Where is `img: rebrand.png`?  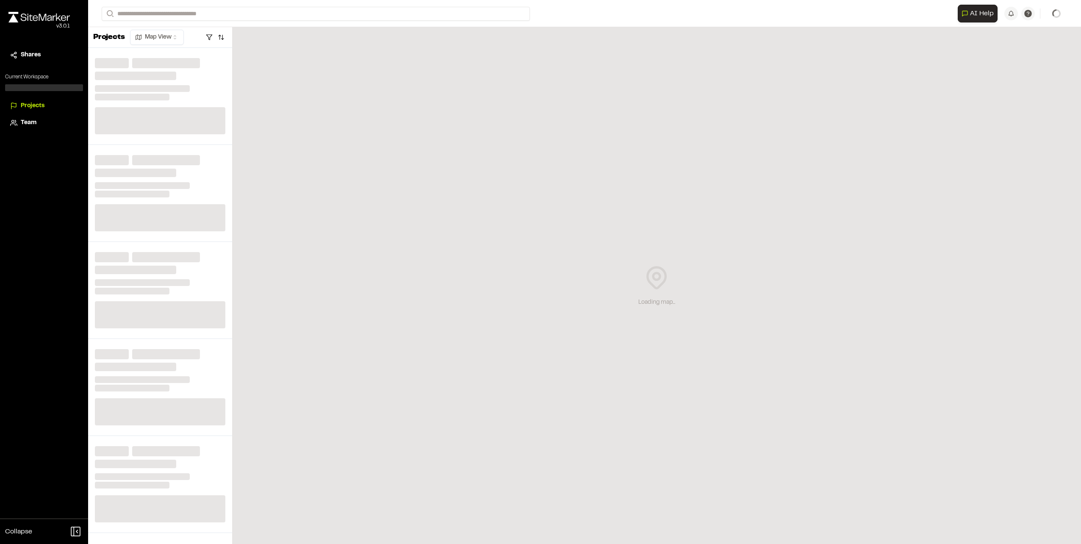 img: rebrand.png is located at coordinates (39, 17).